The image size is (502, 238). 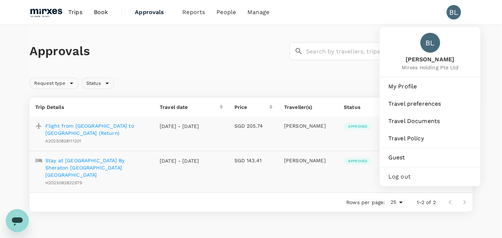 I want to click on a: Guest, so click(x=430, y=157).